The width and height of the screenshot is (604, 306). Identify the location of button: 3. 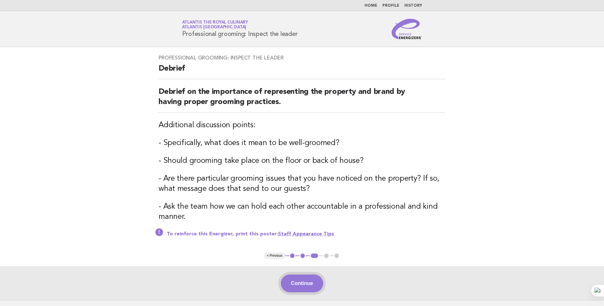
(314, 256).